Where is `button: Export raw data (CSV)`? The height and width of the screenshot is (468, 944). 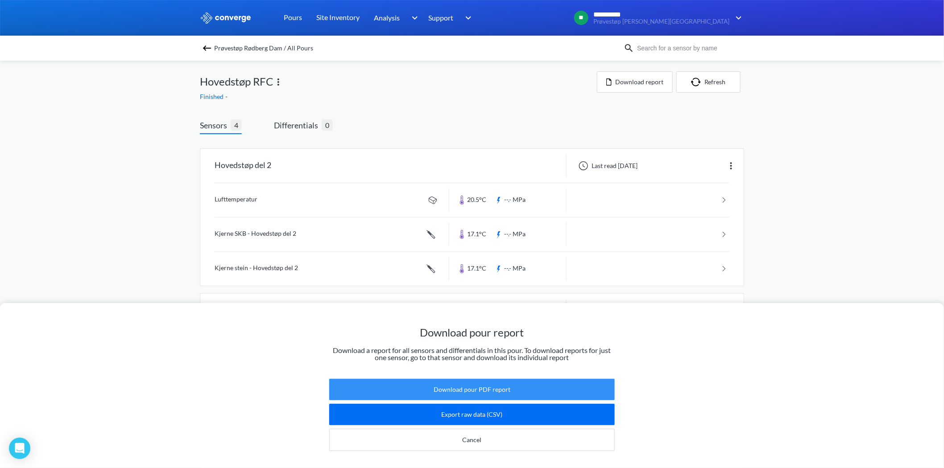 button: Export raw data (CSV) is located at coordinates (472, 415).